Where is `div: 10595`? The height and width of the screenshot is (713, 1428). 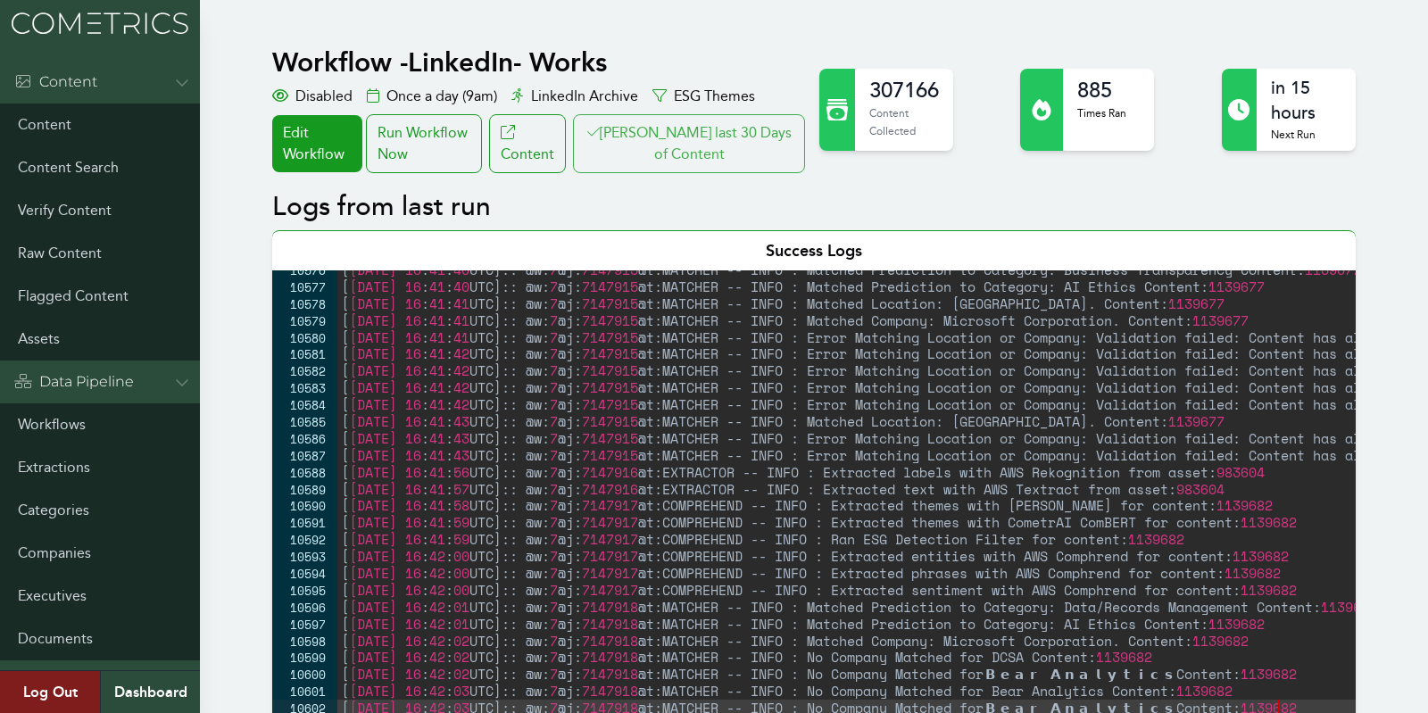
div: 10595 is located at coordinates (304, 590).